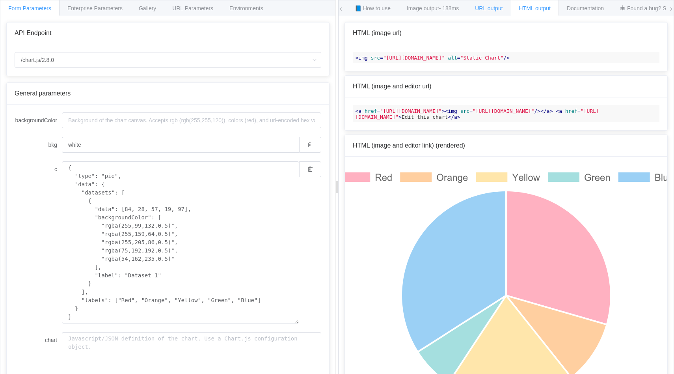 Image resolution: width=674 pixels, height=374 pixels. I want to click on span: HTML (image and editor url), so click(392, 86).